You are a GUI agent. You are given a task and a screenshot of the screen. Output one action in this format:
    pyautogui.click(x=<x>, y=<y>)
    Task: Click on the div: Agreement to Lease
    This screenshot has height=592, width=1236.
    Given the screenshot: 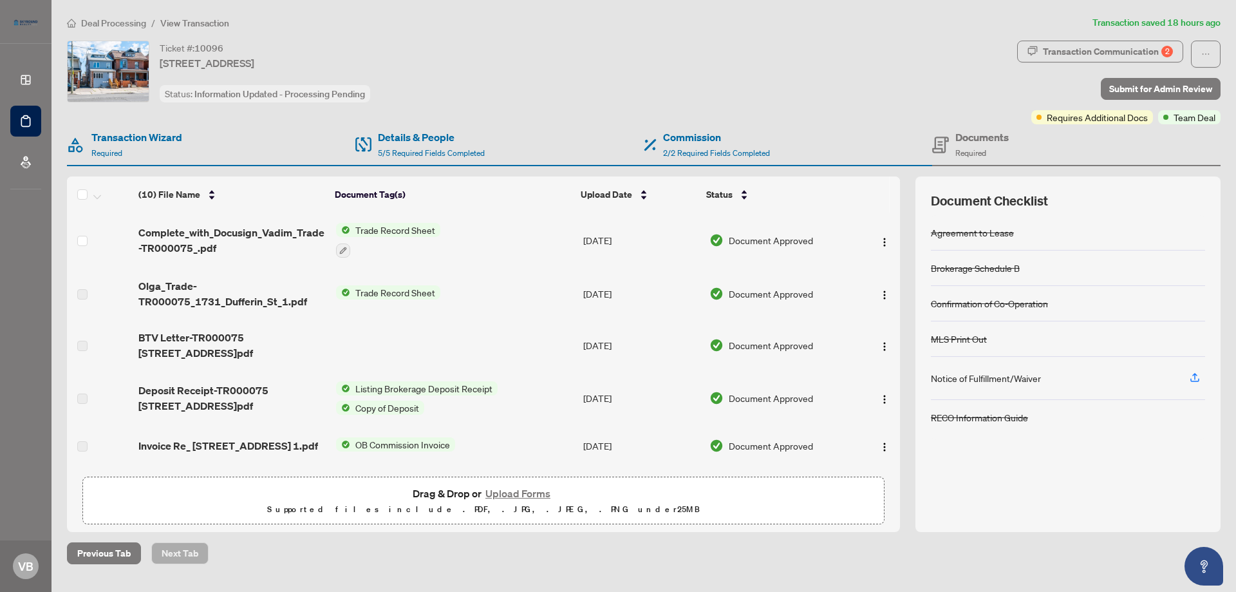 What is the action you would take?
    pyautogui.click(x=972, y=232)
    